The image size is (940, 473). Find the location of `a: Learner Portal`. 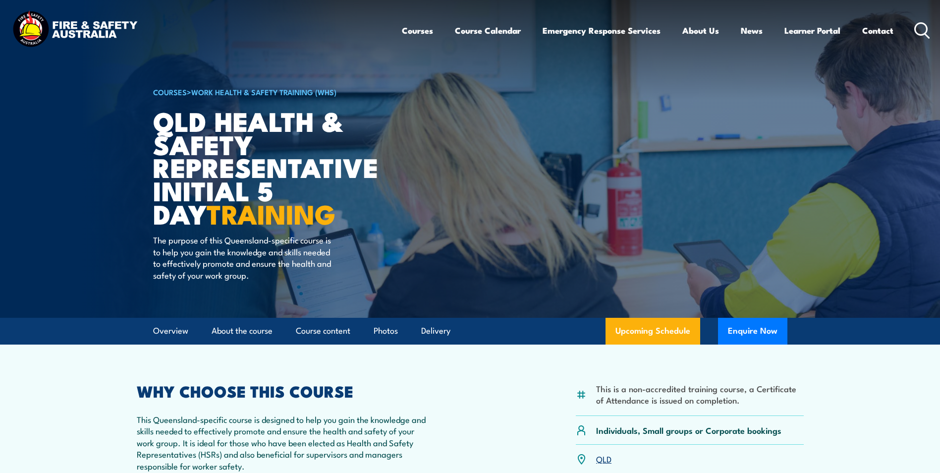

a: Learner Portal is located at coordinates (812, 30).